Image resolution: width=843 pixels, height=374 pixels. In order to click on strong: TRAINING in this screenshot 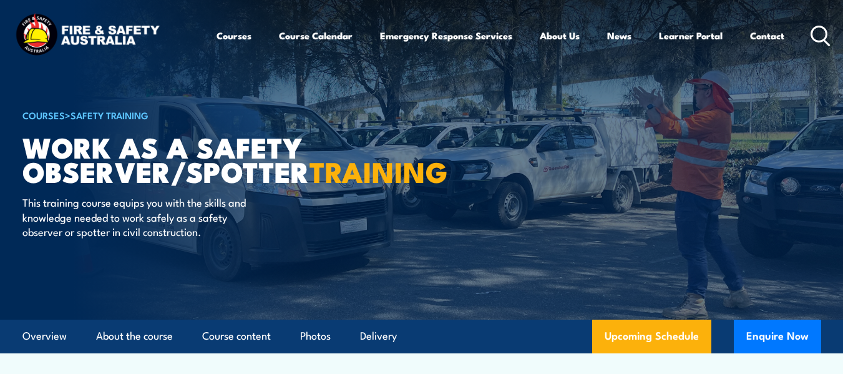, I will do `click(379, 170)`.